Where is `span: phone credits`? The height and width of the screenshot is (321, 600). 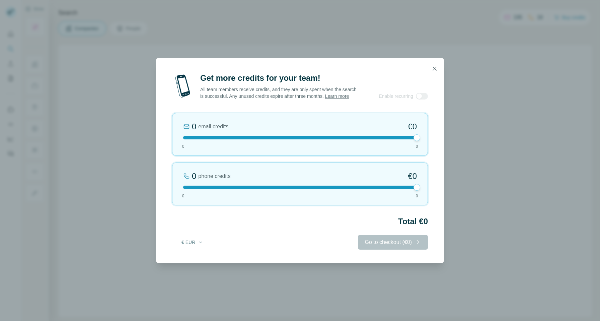
span: phone credits is located at coordinates (214, 176).